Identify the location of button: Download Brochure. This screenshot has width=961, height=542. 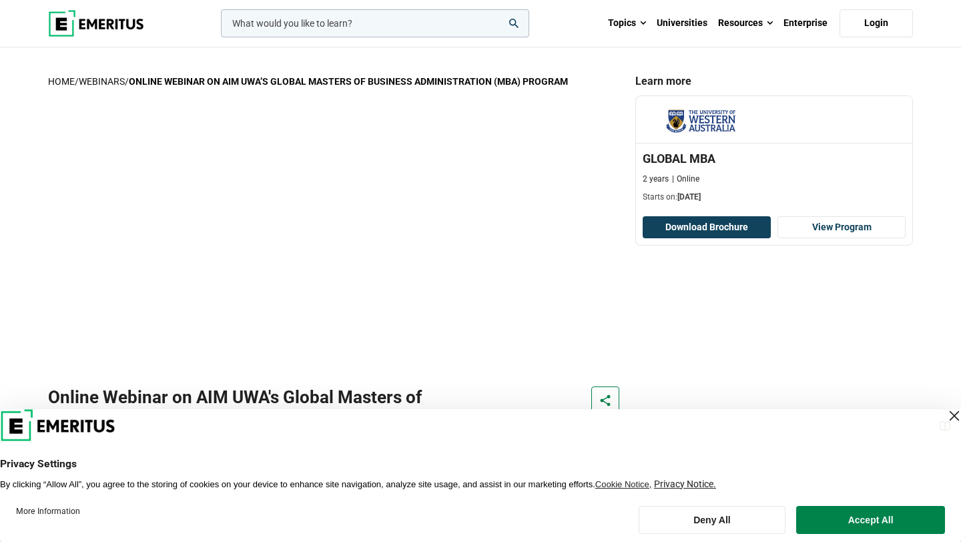
(706, 227).